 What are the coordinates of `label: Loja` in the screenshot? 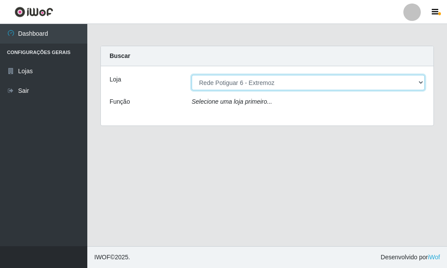 It's located at (115, 79).